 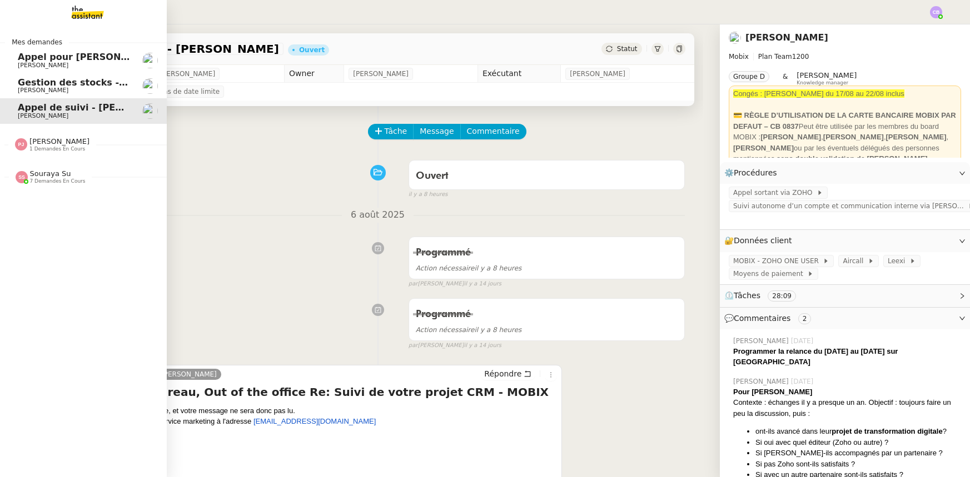 What do you see at coordinates (805, 319) in the screenshot?
I see `nz-tag: 2` at bounding box center [805, 319].